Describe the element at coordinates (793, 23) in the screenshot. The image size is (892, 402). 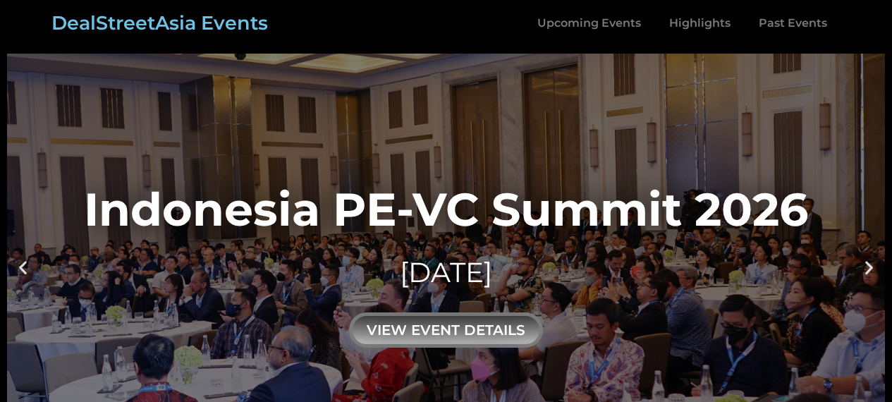
I see `a: Past Events` at that location.